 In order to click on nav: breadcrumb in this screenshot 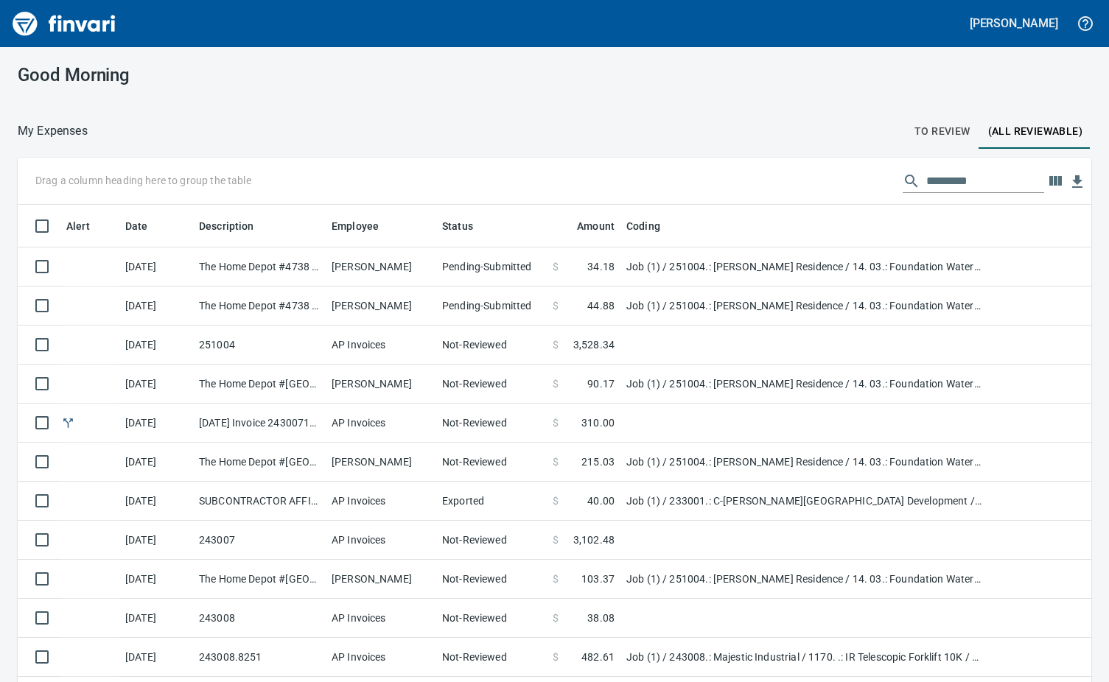, I will do `click(52, 131)`.